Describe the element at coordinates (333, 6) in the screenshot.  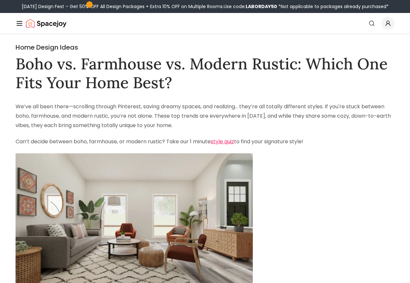
I see `span: *Not applicable to packages already purchased*` at that location.